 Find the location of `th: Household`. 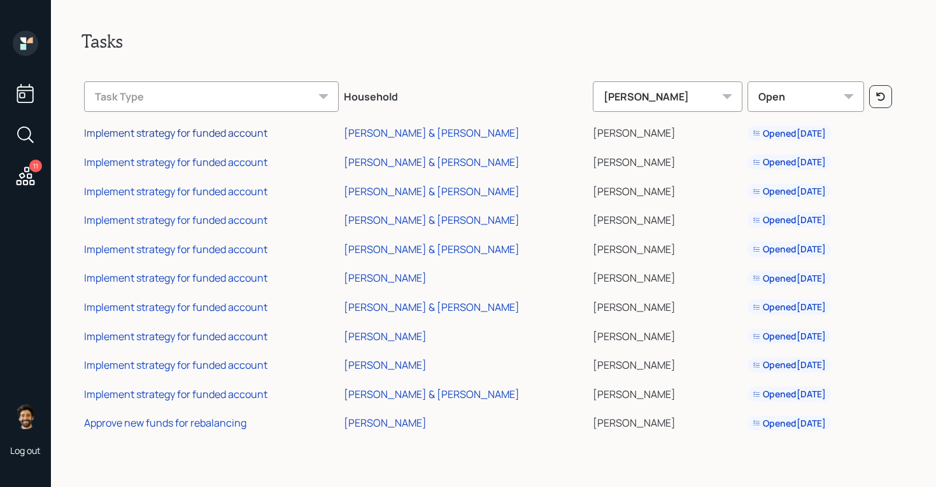

th: Household is located at coordinates (465, 95).